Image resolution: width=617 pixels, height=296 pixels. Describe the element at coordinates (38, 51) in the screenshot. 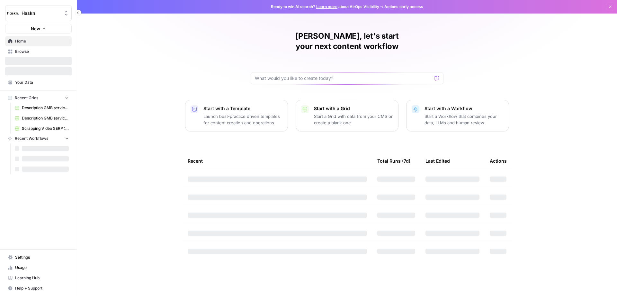

I see `a: Browse` at that location.